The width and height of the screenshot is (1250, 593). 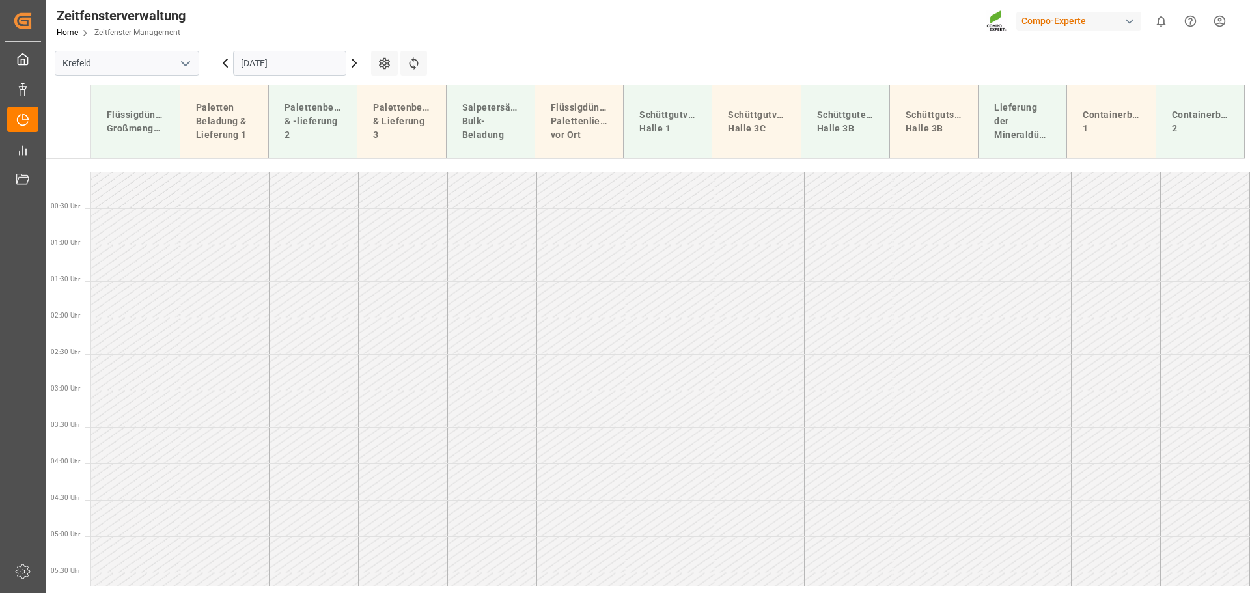 I want to click on font: 01:30 Uhr, so click(x=65, y=279).